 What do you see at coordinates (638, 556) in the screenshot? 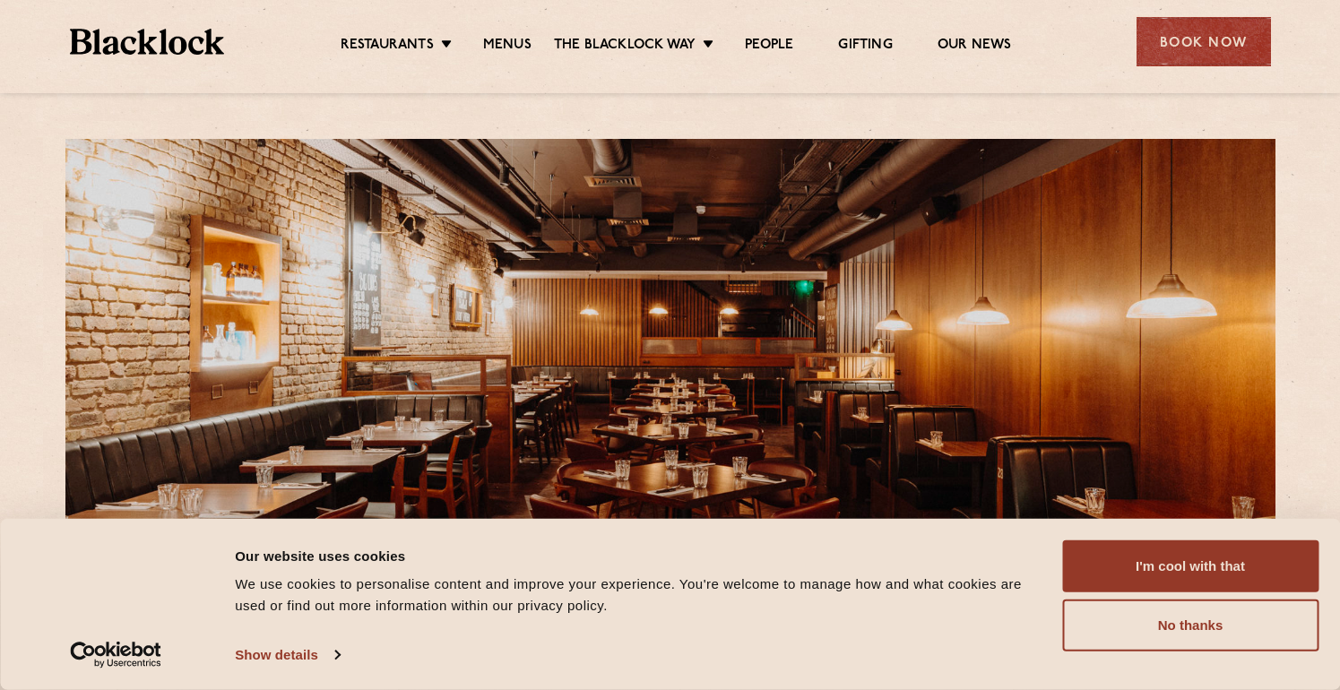
I see `div: Our website uses cookies` at bounding box center [638, 556].